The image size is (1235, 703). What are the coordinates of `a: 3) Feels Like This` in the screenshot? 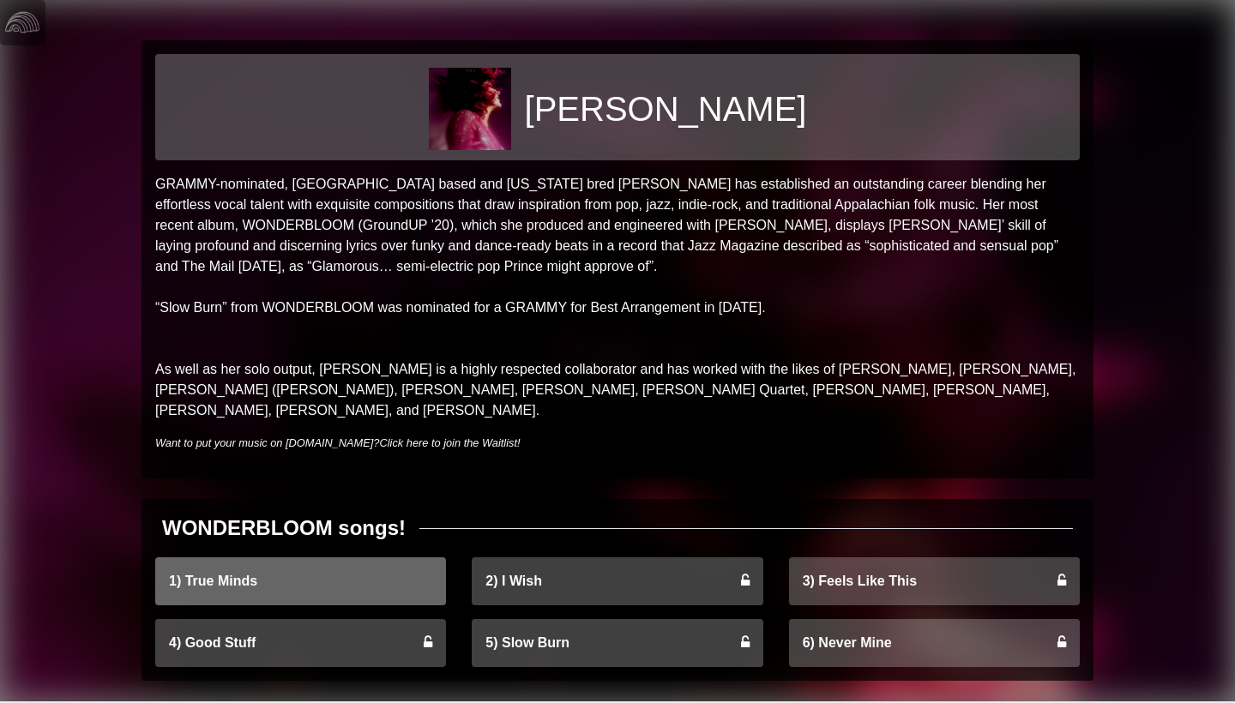 It's located at (934, 581).